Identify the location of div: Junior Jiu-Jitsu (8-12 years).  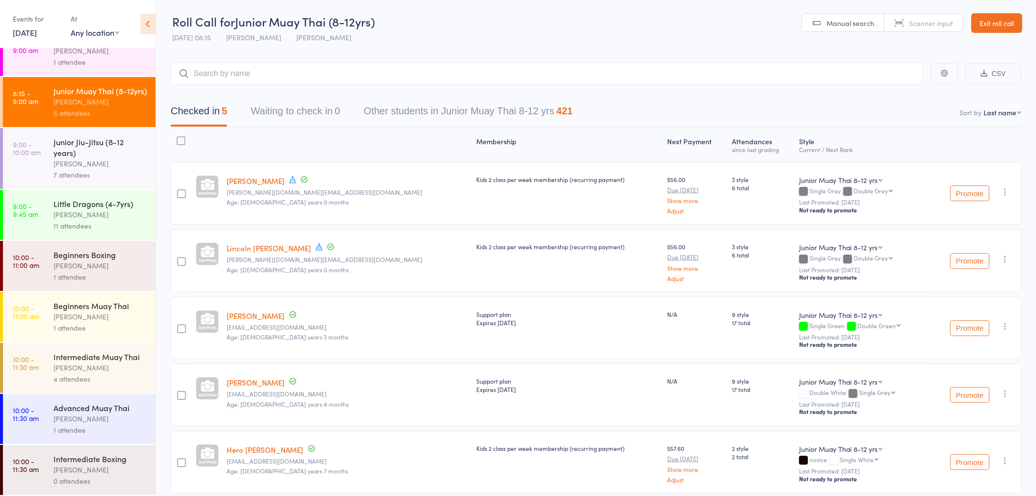
(100, 147).